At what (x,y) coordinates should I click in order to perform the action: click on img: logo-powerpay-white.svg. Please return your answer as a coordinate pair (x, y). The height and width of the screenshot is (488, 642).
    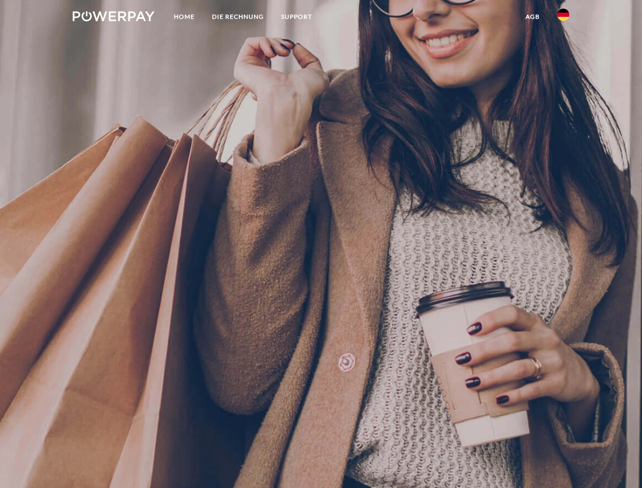
    Looking at the image, I should click on (113, 16).